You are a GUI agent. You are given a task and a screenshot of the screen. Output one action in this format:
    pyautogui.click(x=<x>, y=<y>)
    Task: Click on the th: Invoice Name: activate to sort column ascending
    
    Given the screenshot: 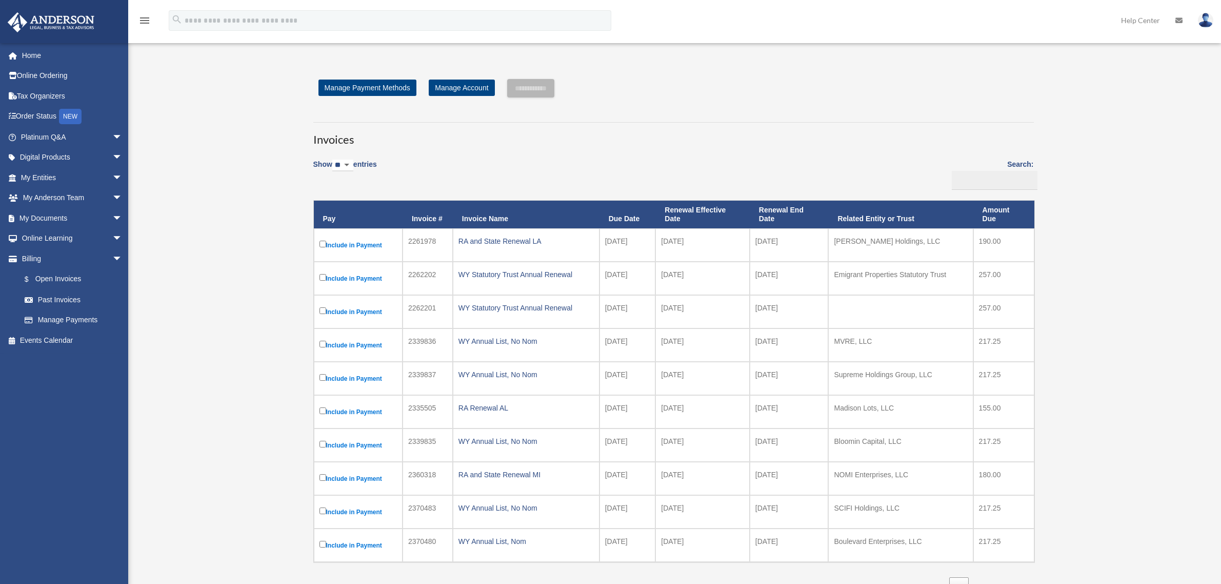 What is the action you would take?
    pyautogui.click(x=526, y=214)
    